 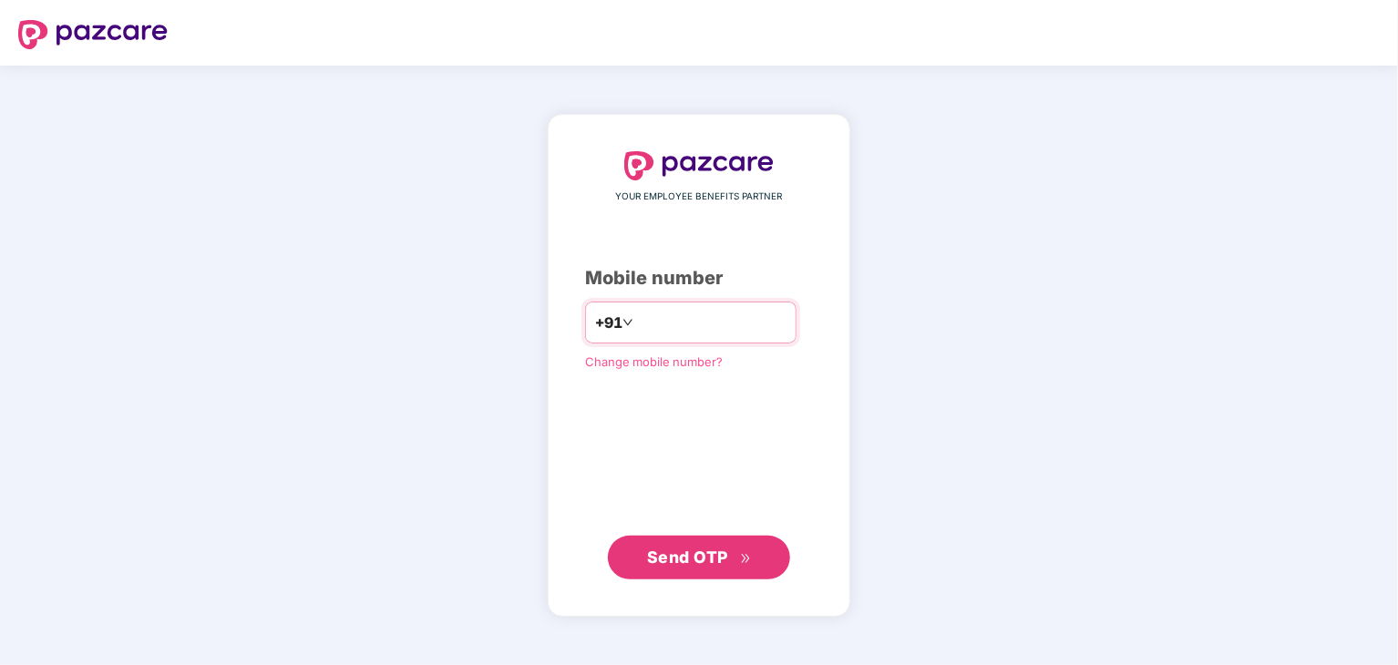 What do you see at coordinates (699, 278) in the screenshot?
I see `div: Mobile number` at bounding box center [699, 278].